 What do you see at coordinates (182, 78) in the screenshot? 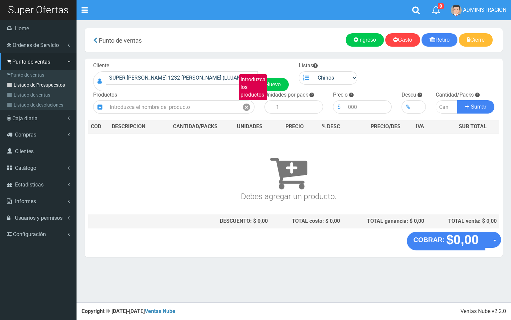
I see `input: Consumidor Final` at bounding box center [182, 78].